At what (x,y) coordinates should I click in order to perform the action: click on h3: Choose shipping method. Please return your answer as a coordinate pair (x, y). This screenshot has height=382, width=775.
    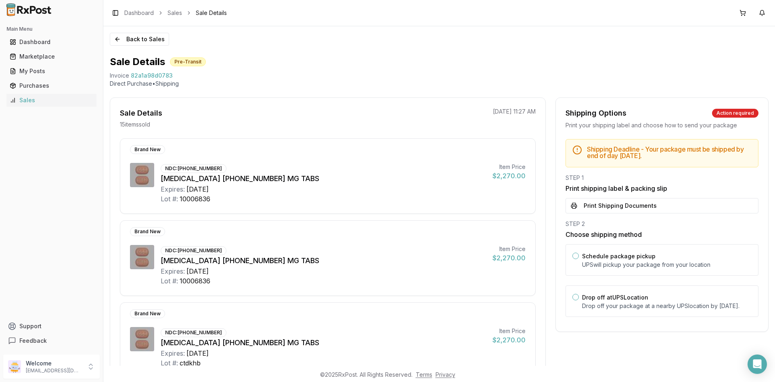
    Looking at the image, I should click on (662, 234).